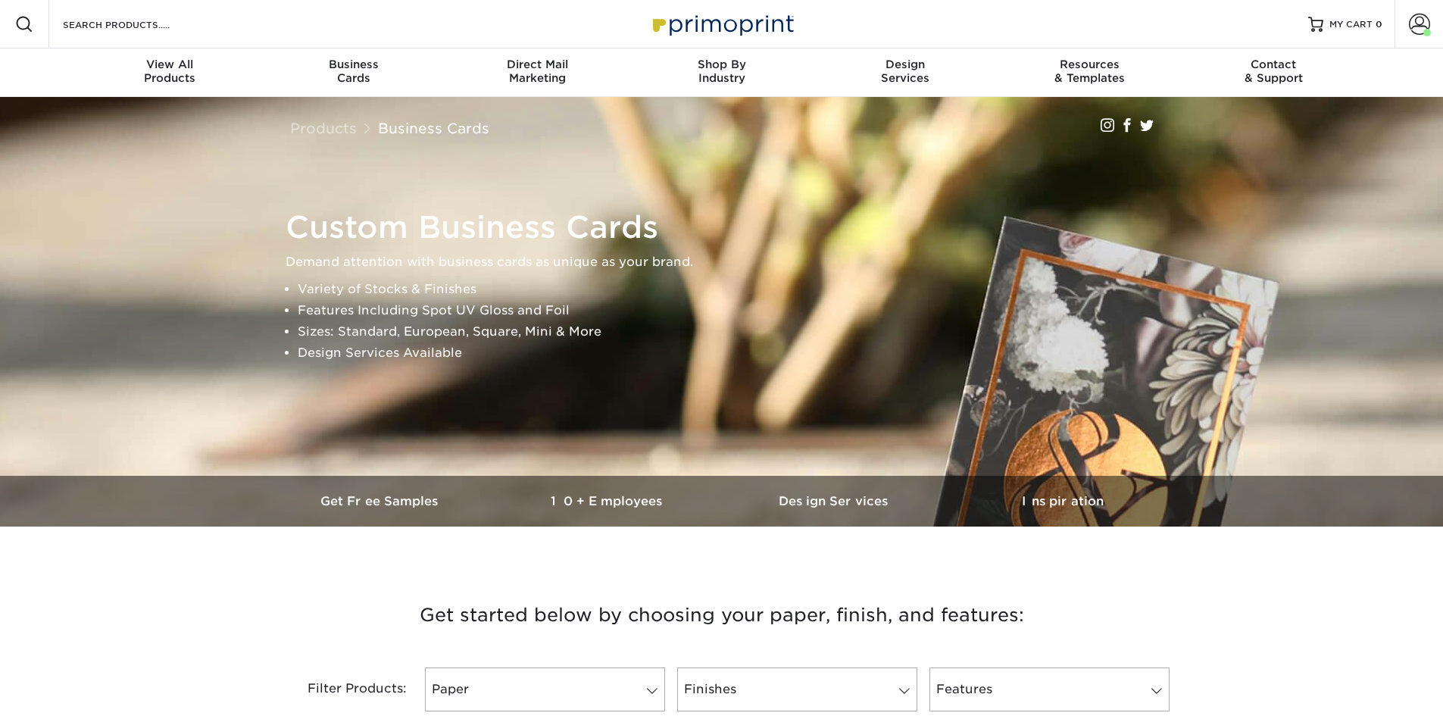 The width and height of the screenshot is (1443, 716). Describe the element at coordinates (170, 73) in the screenshot. I see `a: View AllProducts` at that location.